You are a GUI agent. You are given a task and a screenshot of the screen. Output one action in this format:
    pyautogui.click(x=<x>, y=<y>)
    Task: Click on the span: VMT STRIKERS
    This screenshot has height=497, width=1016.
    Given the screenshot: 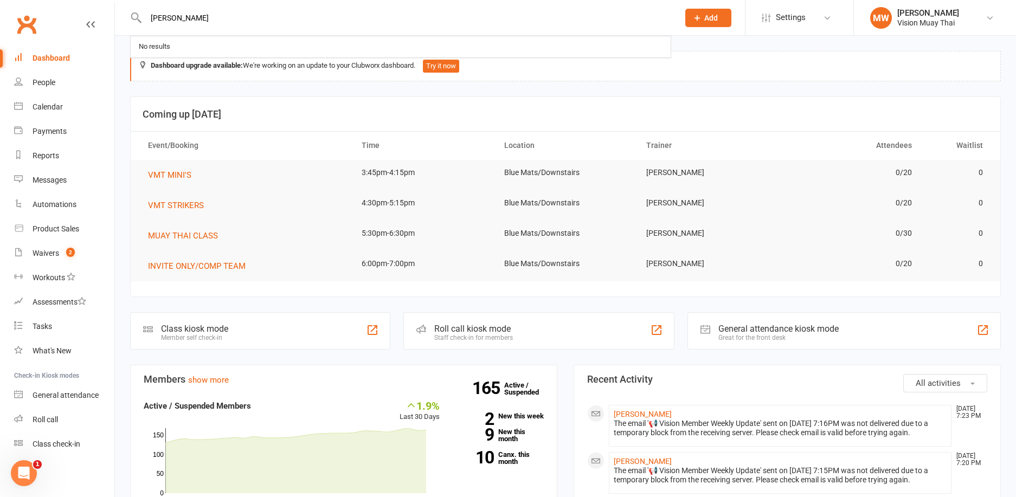 What is the action you would take?
    pyautogui.click(x=176, y=206)
    